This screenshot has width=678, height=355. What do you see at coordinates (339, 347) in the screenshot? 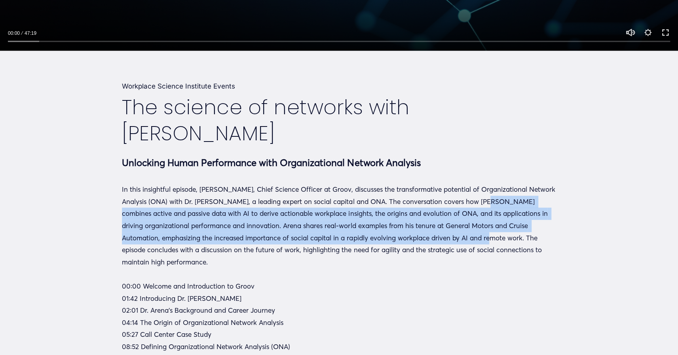
I see `p: 08:52 Defining Organizational Network Analysis (ONA)` at bounding box center [339, 347].